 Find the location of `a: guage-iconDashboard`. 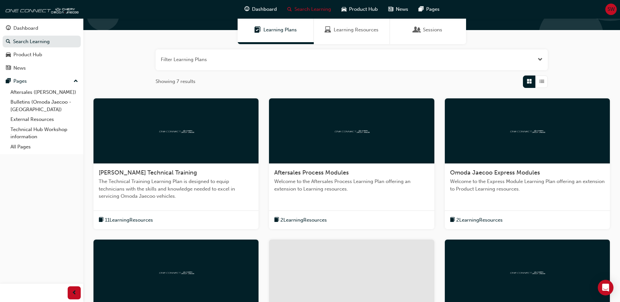

a: guage-iconDashboard is located at coordinates (260, 9).